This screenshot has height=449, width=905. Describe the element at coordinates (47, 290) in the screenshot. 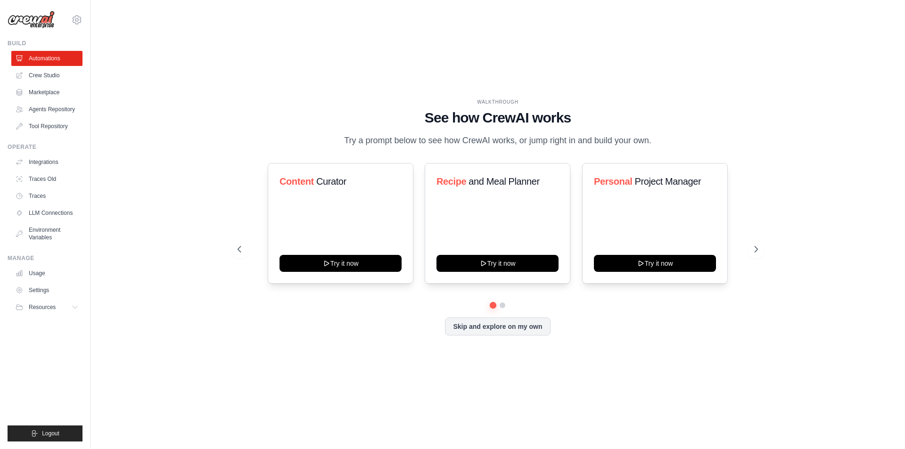

I see `a: Settings` at that location.